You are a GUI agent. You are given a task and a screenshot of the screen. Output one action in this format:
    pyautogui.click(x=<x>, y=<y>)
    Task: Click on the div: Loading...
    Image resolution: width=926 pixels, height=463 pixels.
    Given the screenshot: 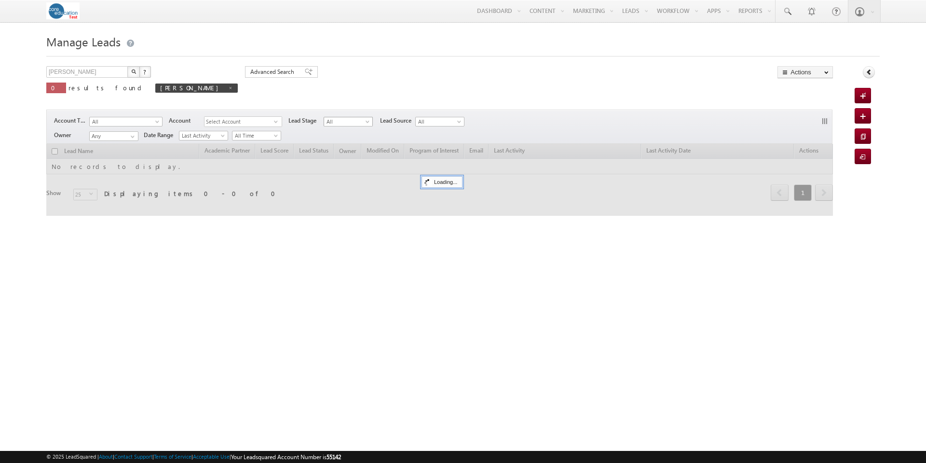 What is the action you would take?
    pyautogui.click(x=442, y=182)
    